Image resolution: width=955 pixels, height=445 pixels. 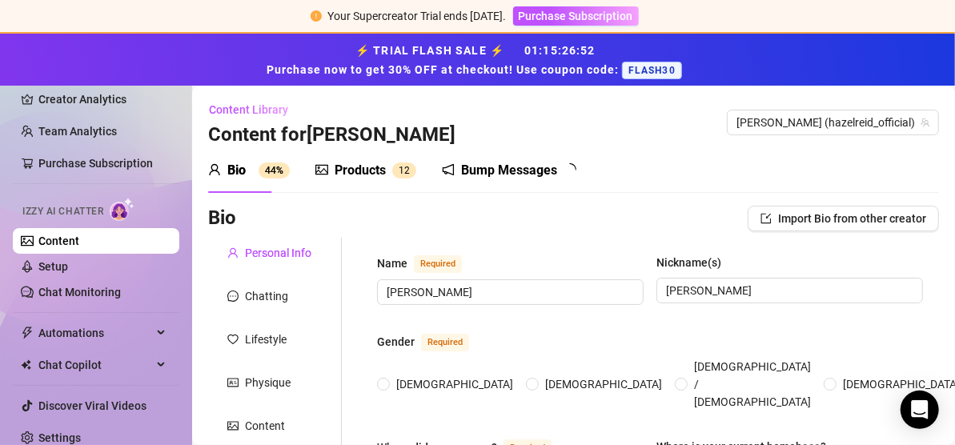 What do you see at coordinates (926, 123) in the screenshot?
I see `span: team` at bounding box center [926, 123].